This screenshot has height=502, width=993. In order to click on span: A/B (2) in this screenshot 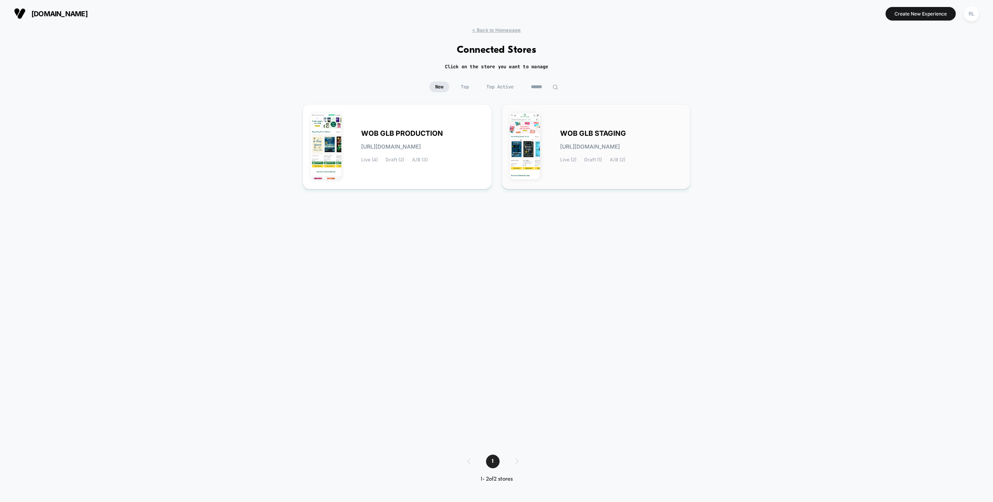, I will do `click(617, 160)`.